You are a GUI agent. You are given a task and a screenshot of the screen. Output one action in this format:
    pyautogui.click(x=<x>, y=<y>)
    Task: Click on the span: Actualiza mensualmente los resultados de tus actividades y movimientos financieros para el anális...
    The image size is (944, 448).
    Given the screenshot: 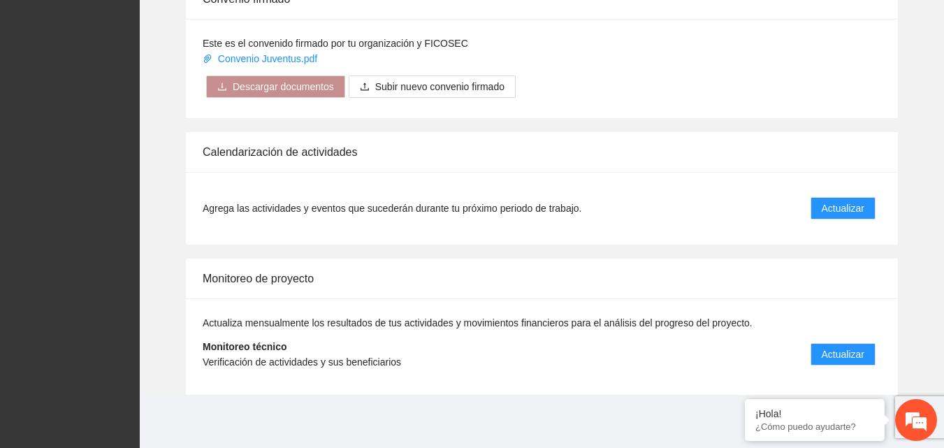 What is the action you would take?
    pyautogui.click(x=477, y=323)
    